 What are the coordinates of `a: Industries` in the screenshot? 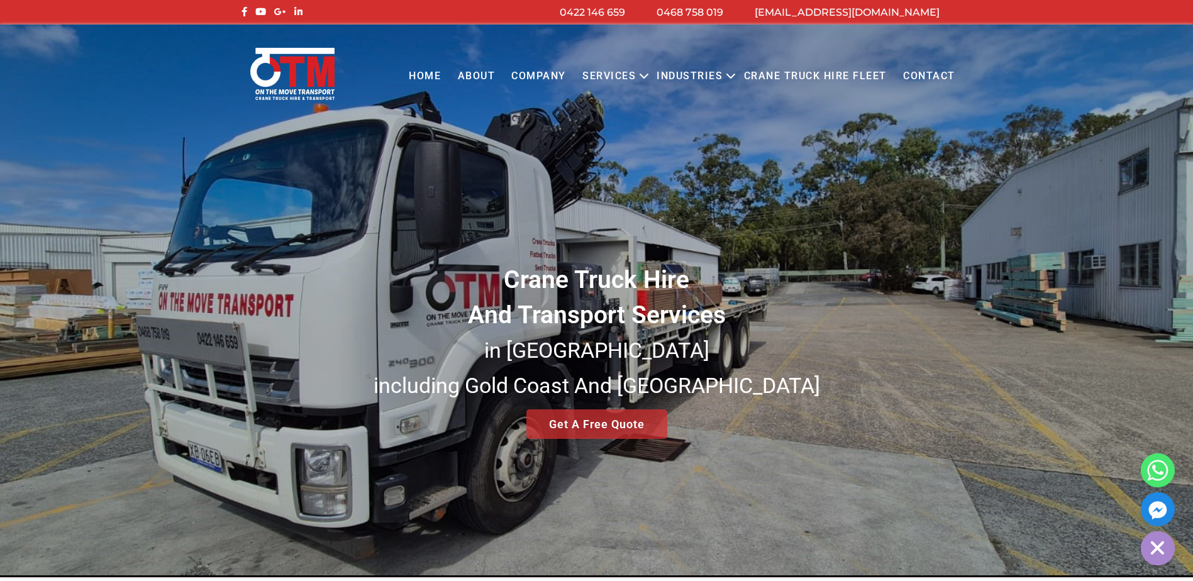 It's located at (689, 76).